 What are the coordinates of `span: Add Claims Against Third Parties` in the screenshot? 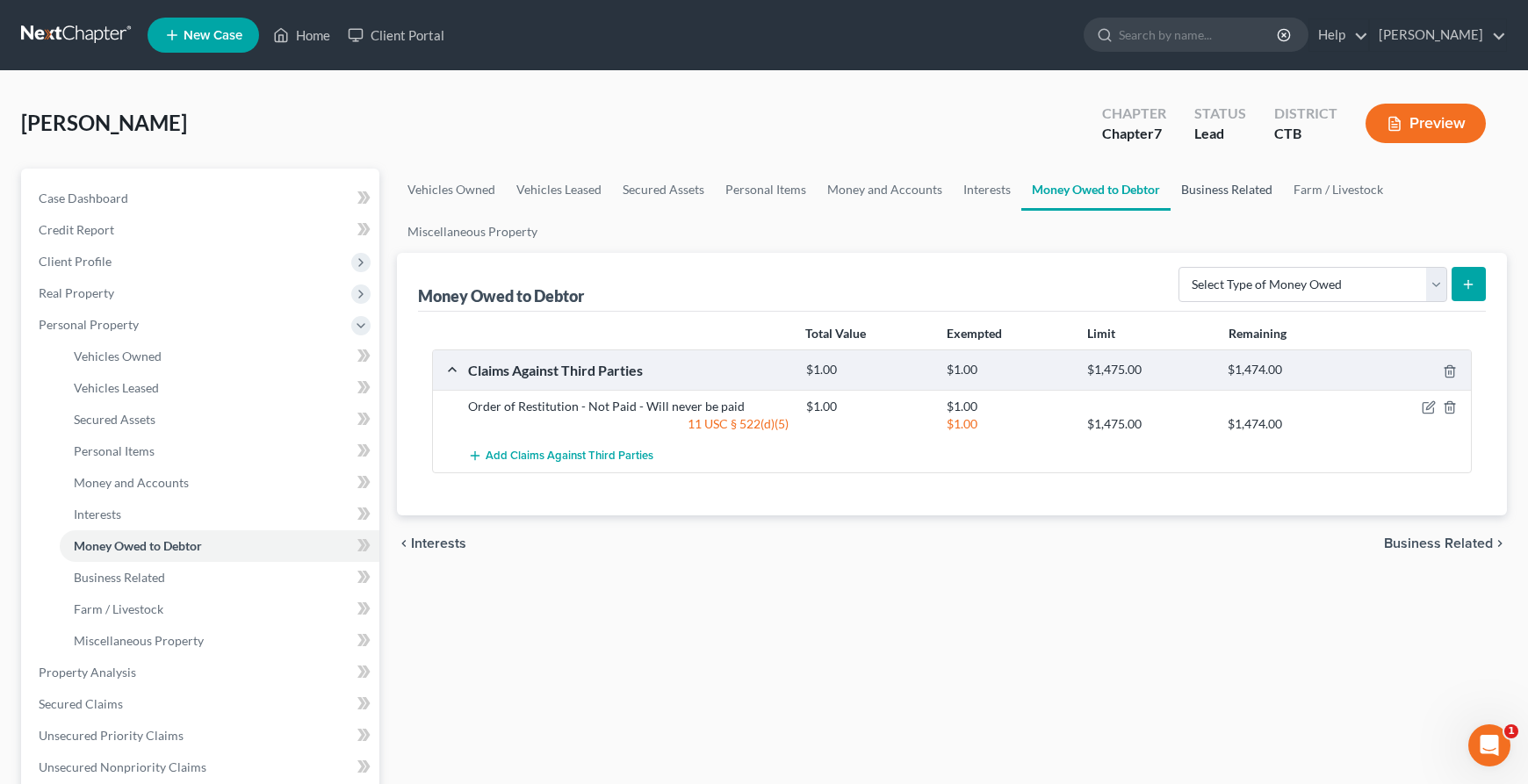 It's located at (569, 457).